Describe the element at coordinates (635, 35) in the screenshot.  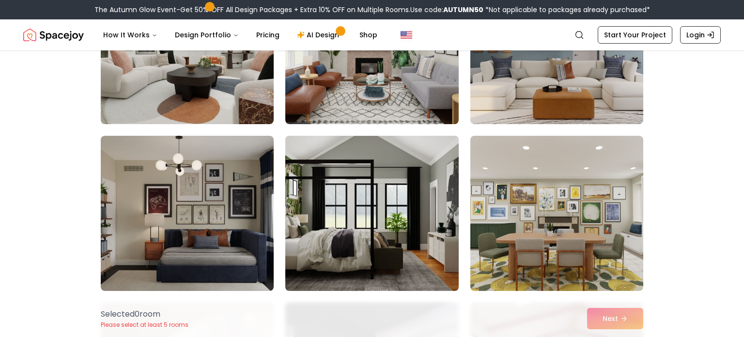
I see `a: Start Your Project` at that location.